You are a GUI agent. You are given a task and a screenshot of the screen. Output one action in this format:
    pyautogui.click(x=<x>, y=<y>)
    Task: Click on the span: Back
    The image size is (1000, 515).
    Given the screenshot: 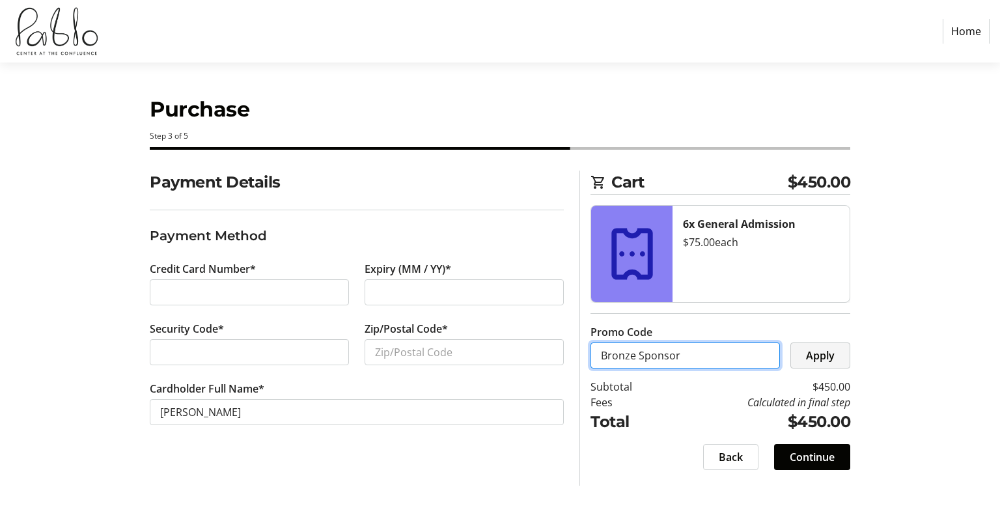 What is the action you would take?
    pyautogui.click(x=730, y=457)
    